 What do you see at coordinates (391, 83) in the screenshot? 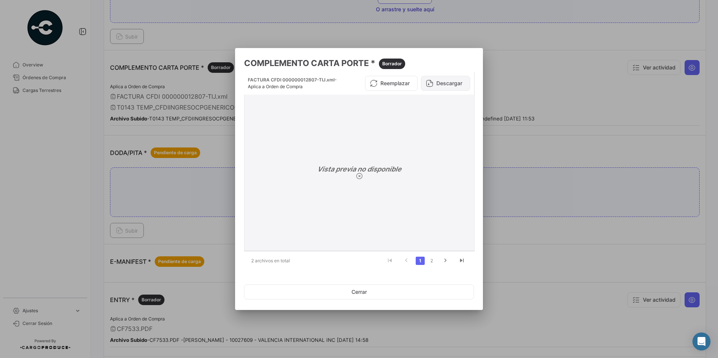
I see `button: Reemplazar` at bounding box center [391, 83].